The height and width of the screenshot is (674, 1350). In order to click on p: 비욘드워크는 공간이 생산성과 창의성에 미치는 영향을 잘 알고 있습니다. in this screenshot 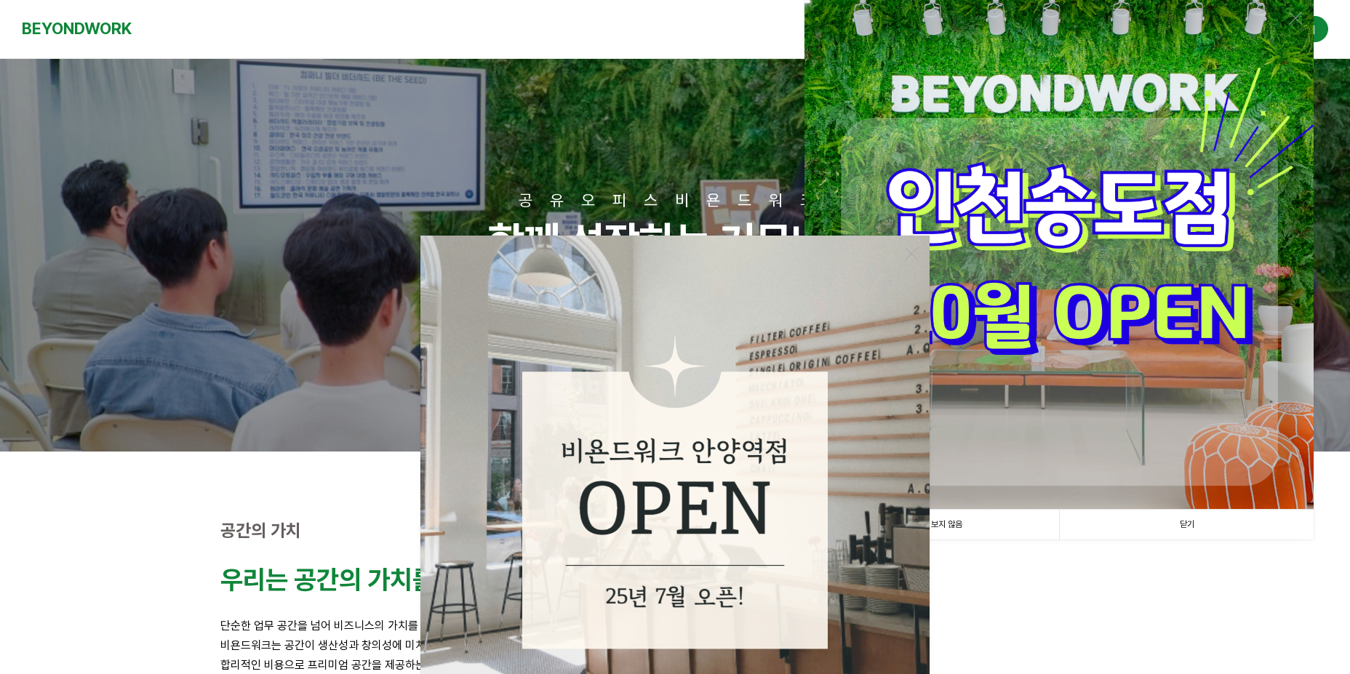, I will do `click(675, 645)`.